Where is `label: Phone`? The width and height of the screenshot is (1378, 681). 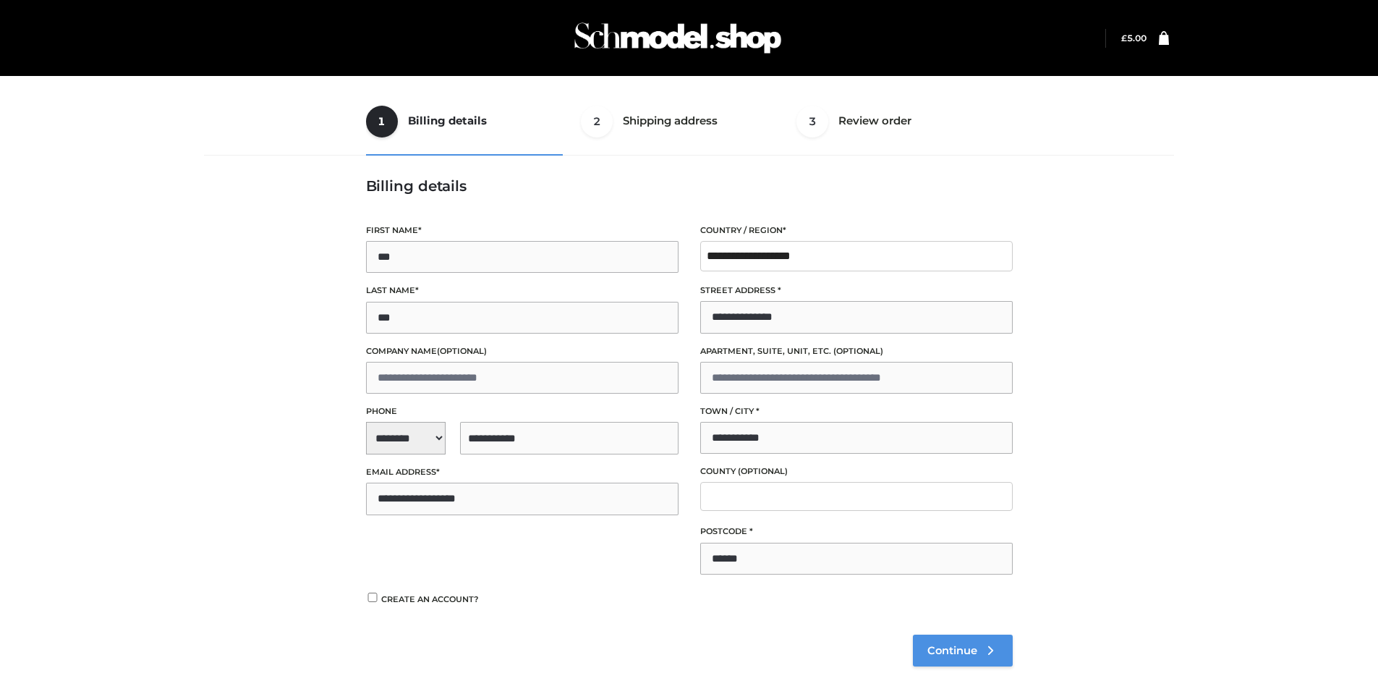
label: Phone is located at coordinates (522, 411).